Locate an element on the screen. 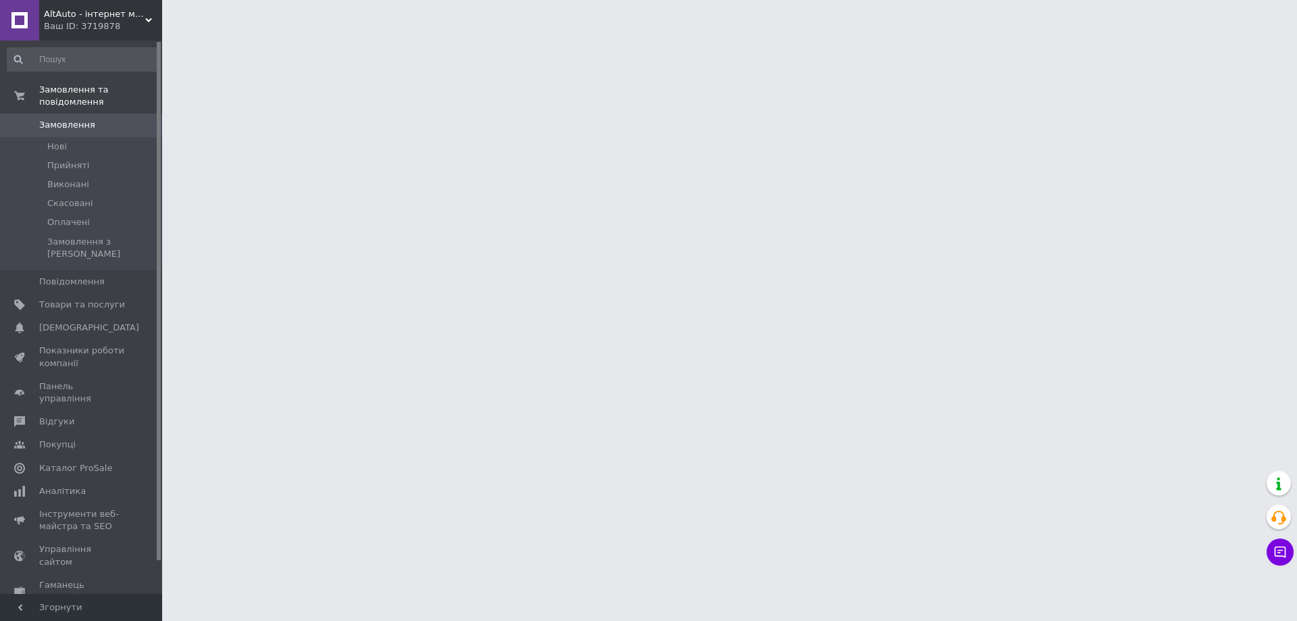 The image size is (1297, 621). input: Пошук is located at coordinates (83, 59).